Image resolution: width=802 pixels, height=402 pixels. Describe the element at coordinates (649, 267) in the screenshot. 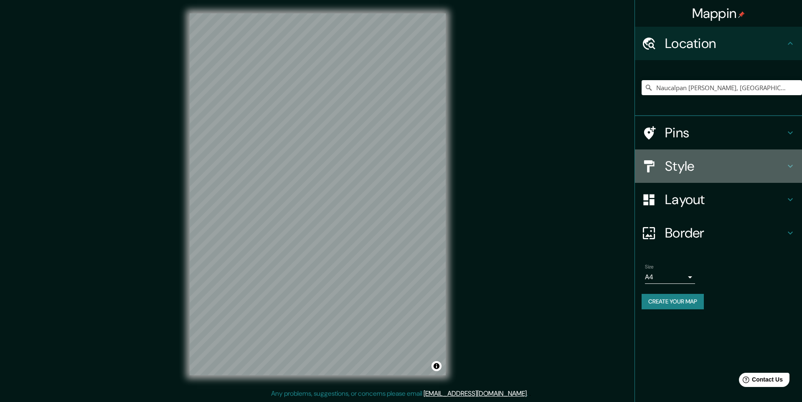

I see `label: Size` at that location.